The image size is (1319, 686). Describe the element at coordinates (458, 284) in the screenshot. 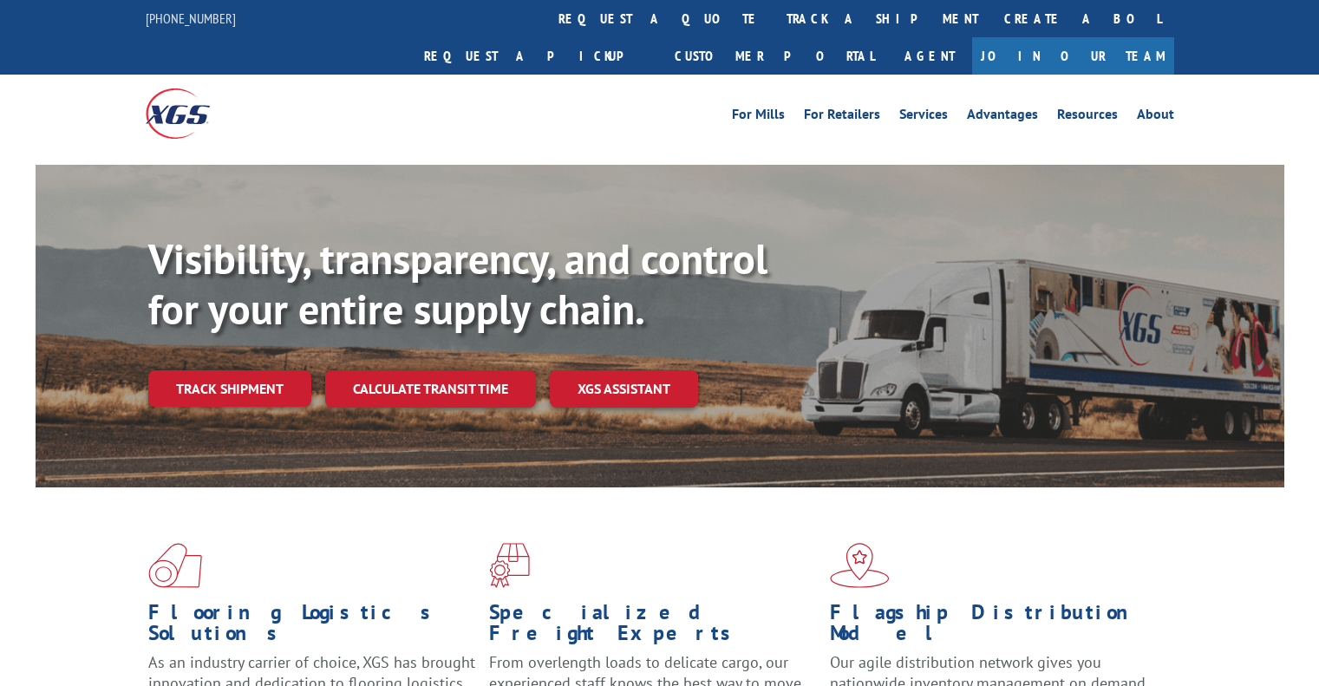

I see `b: Visibility, transparency, and control for your entire supply chain.` at that location.